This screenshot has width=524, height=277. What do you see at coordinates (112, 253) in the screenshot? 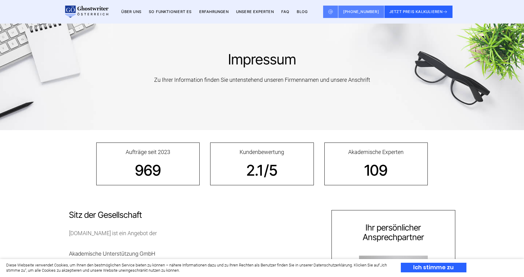
I see `strong: Akademische Unterstützung GmbH` at bounding box center [112, 253].